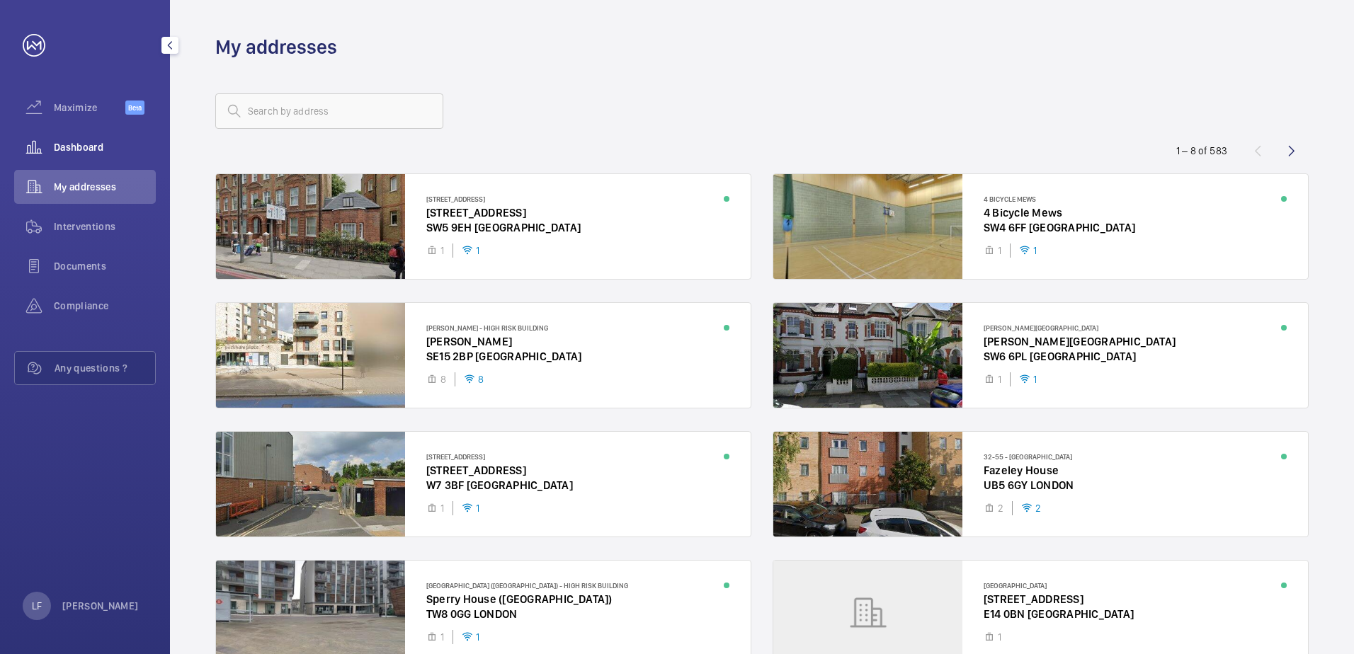 This screenshot has width=1354, height=654. What do you see at coordinates (89, 108) in the screenshot?
I see `span: Maximize` at bounding box center [89, 108].